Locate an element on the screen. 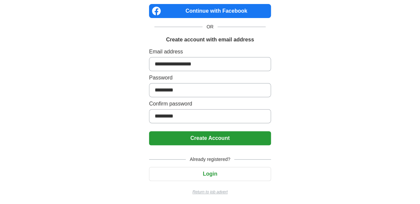  span: OR is located at coordinates (210, 27).